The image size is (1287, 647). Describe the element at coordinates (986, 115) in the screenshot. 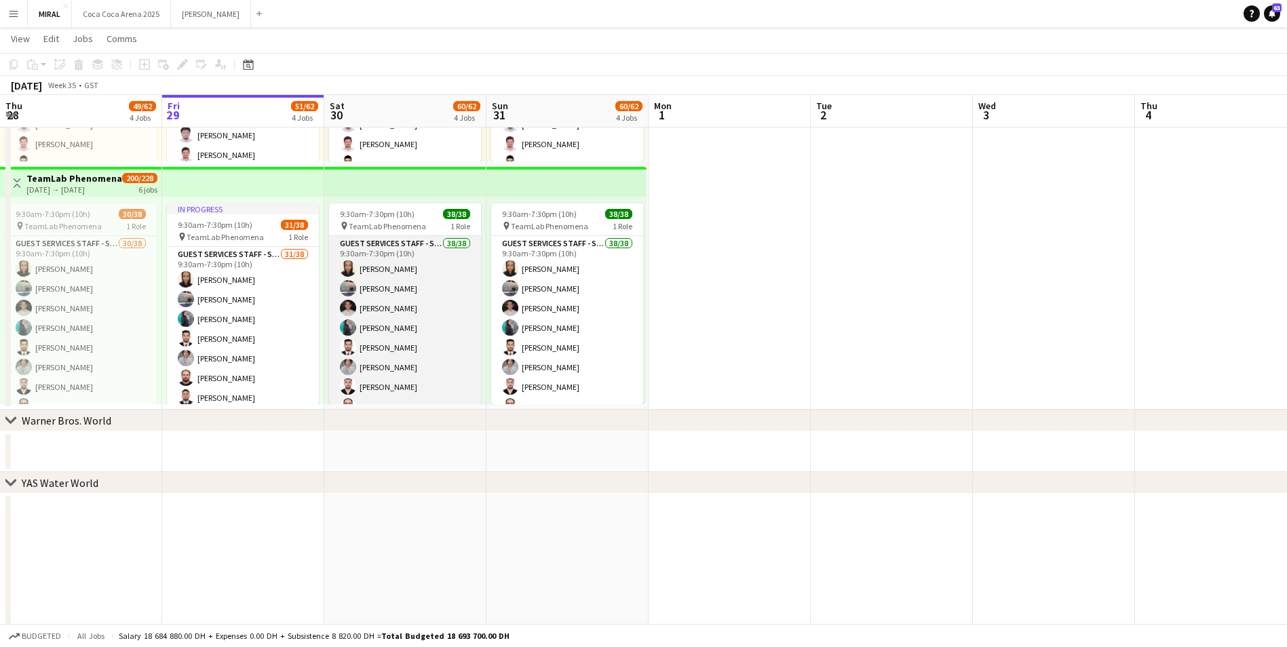

I see `span: 3` at that location.